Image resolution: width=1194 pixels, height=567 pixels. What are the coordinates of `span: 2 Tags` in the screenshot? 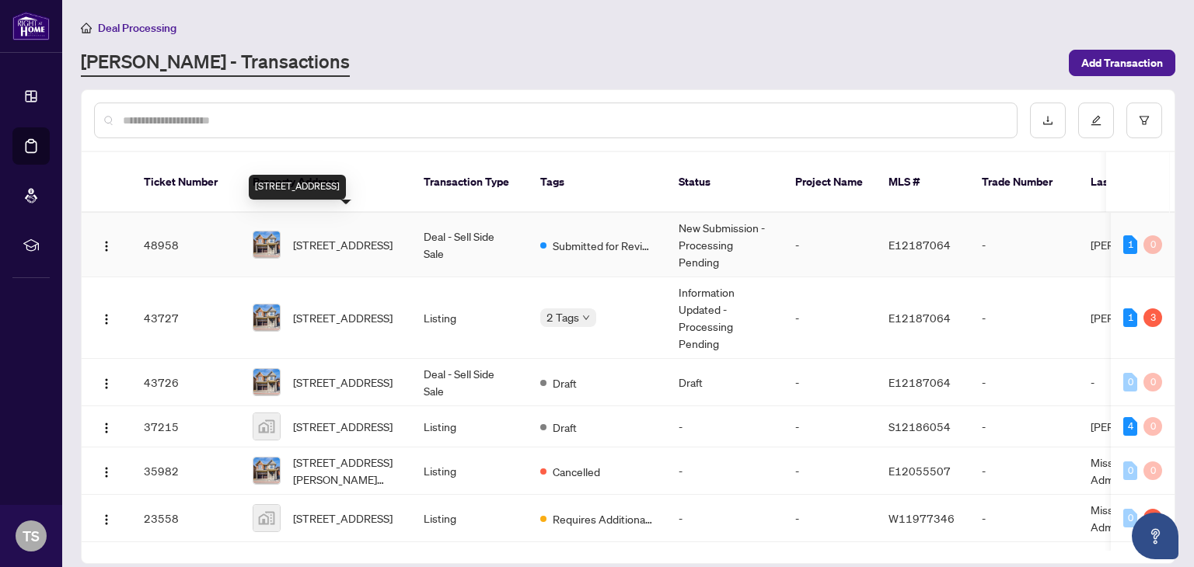 It's located at (563, 317).